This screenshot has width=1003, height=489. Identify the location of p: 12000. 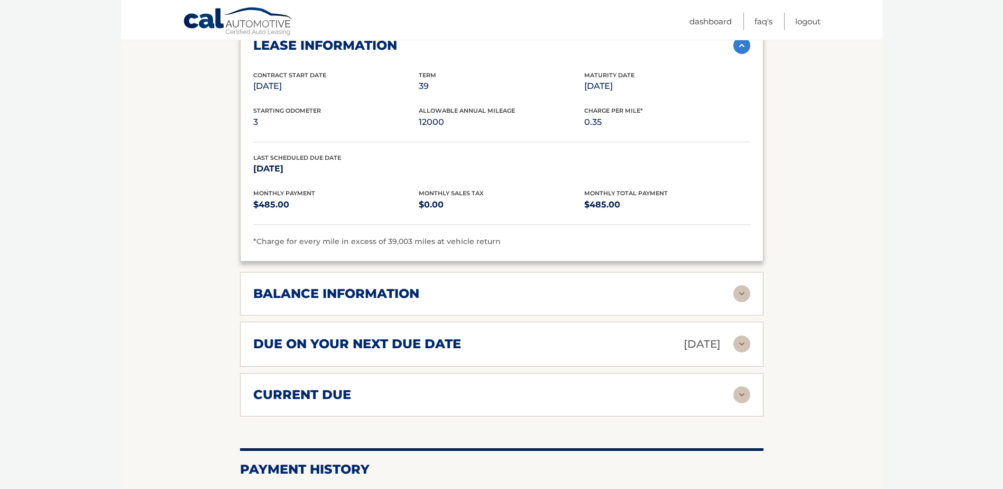
(501, 122).